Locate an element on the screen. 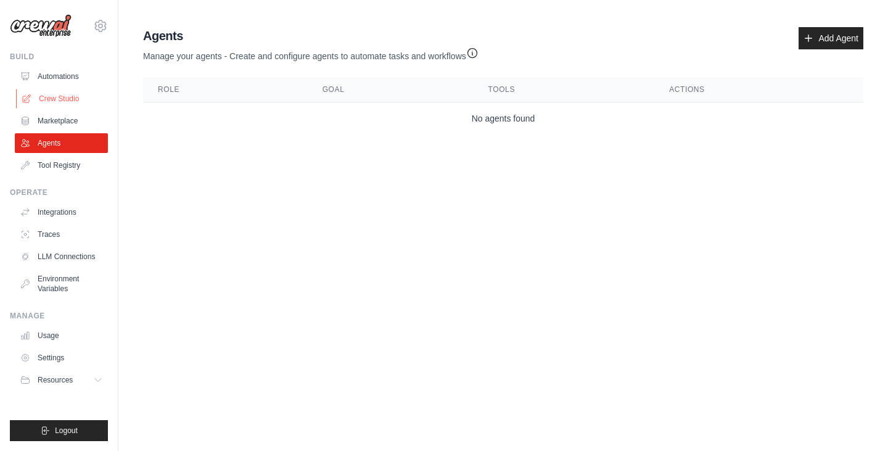 The width and height of the screenshot is (888, 451). a: Settings is located at coordinates (61, 358).